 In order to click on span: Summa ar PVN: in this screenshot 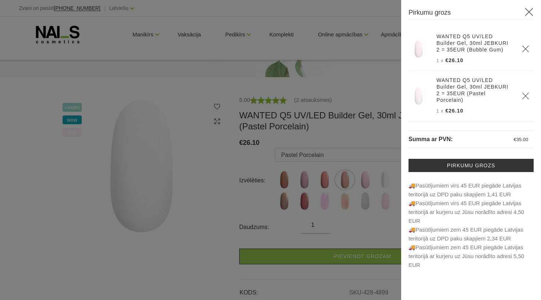, I will do `click(430, 139)`.